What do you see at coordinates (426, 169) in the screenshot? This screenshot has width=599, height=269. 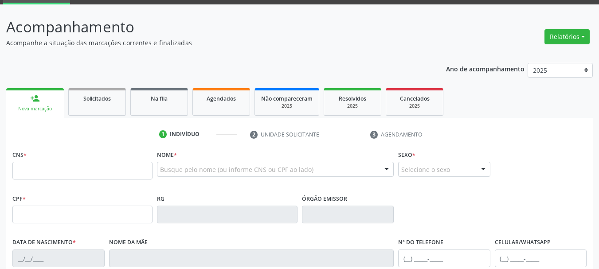 I see `span: Selecione o sexo` at bounding box center [426, 169].